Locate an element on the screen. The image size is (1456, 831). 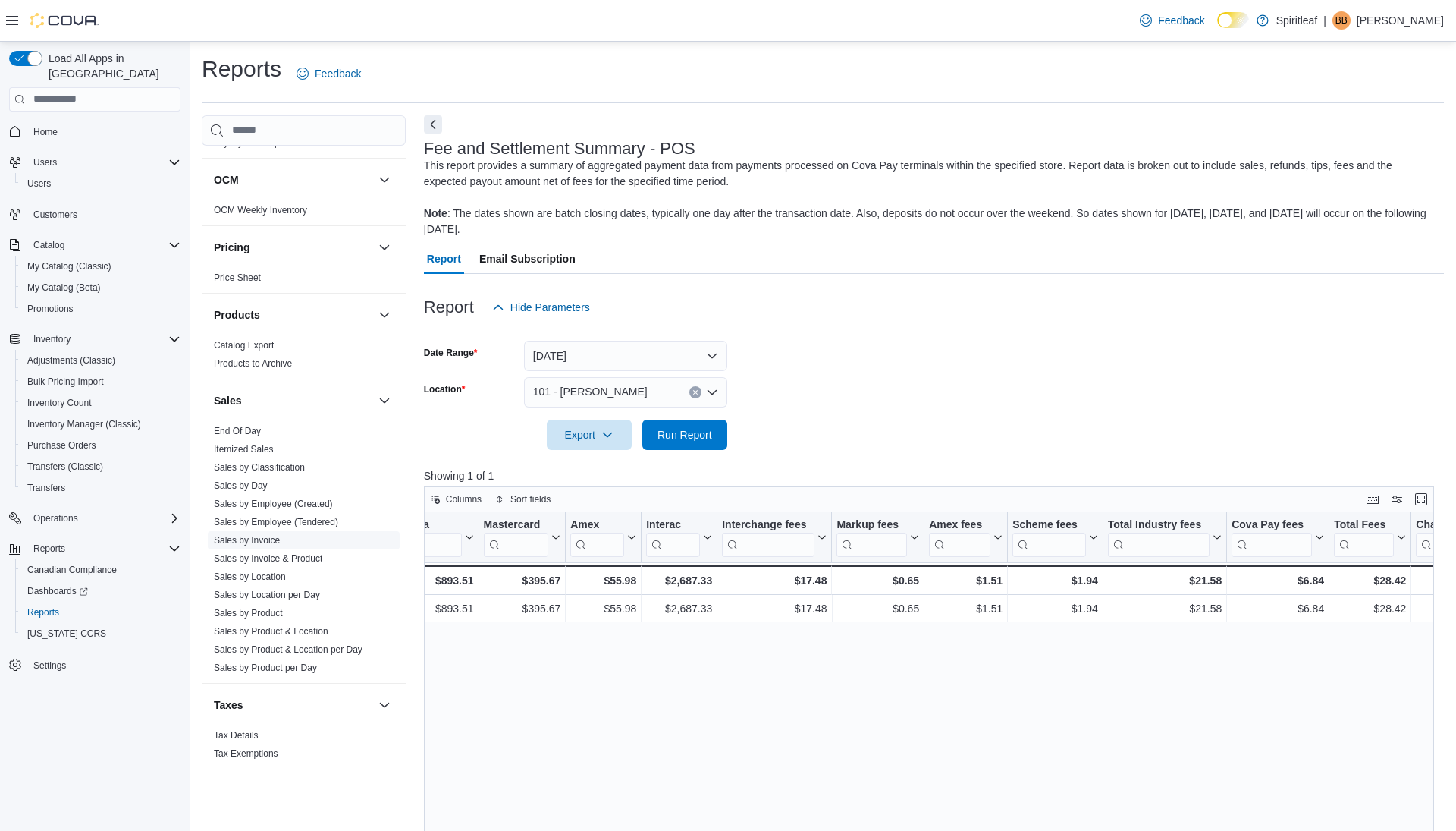
span: Hide Parameters is located at coordinates (550, 307).